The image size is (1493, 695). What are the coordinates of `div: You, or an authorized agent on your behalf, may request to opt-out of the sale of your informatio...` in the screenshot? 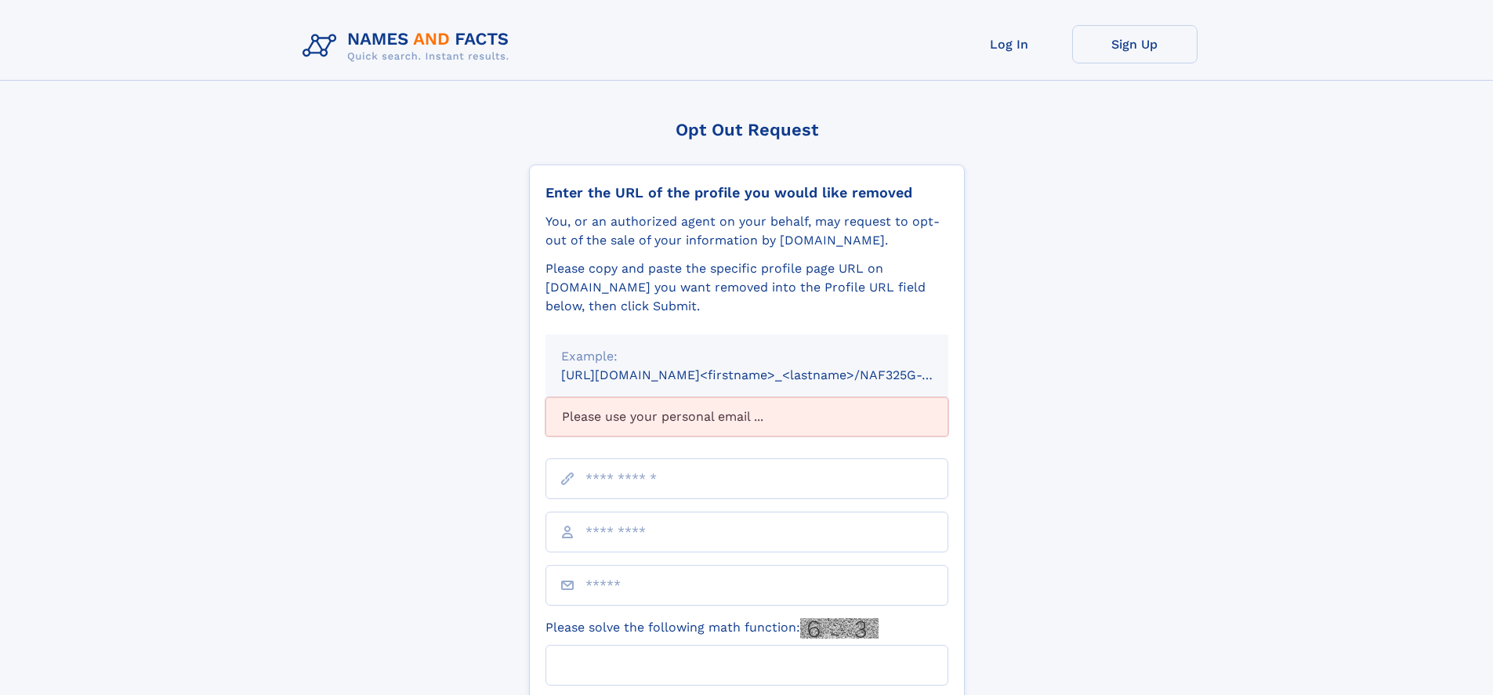 It's located at (747, 231).